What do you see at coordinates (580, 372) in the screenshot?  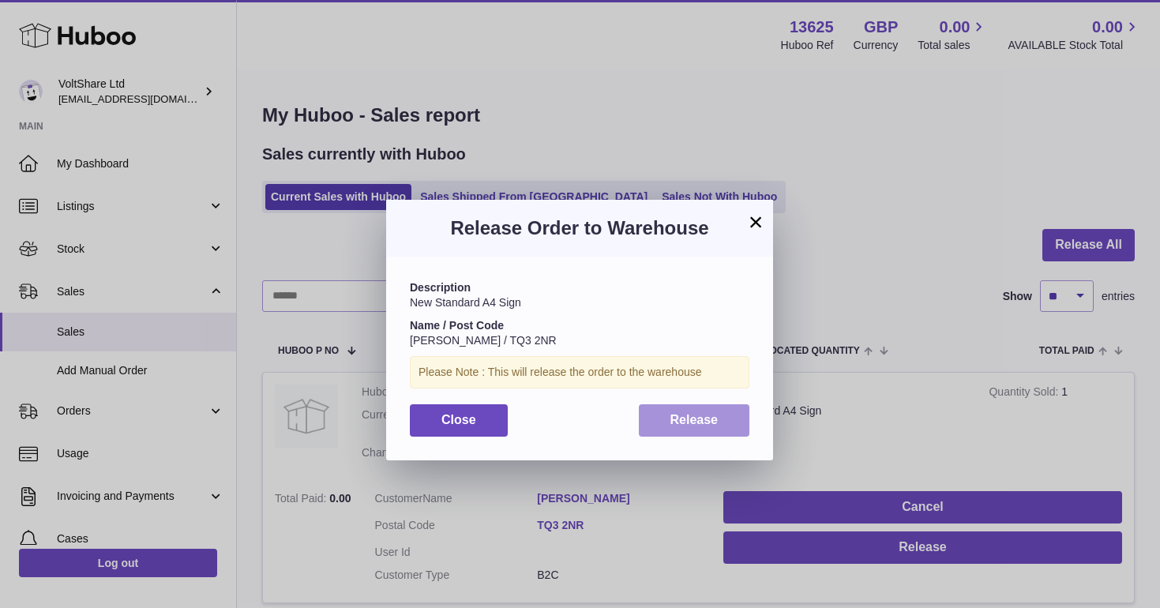 I see `div: Please Note : This will release the order to the warehouse` at bounding box center [580, 372].